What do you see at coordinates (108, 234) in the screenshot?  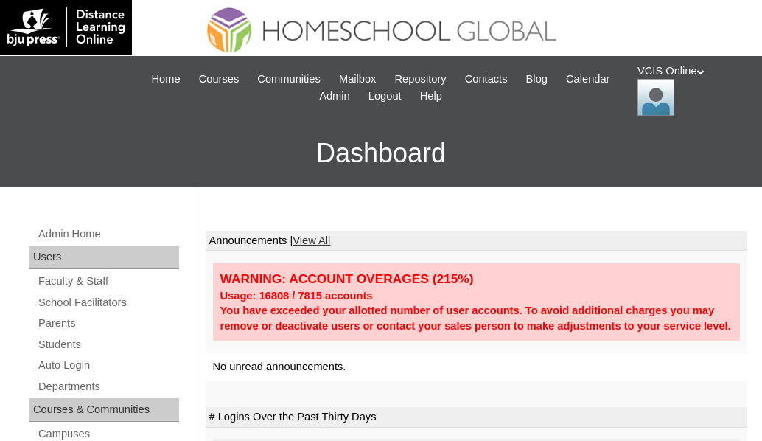 I see `a: Admin Home` at bounding box center [108, 234].